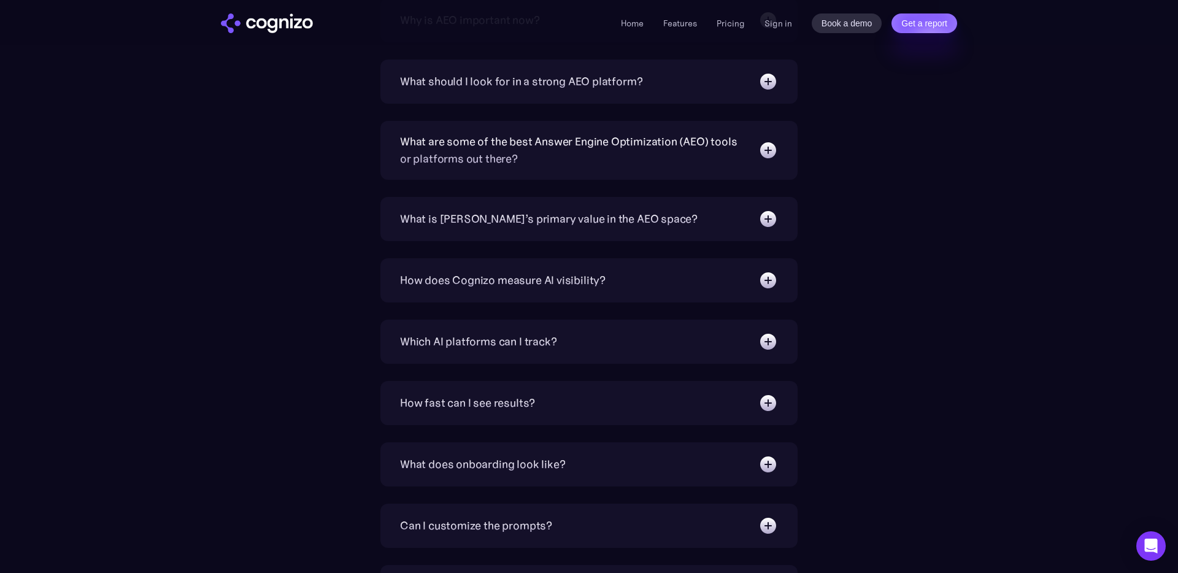 The image size is (1178, 573). I want to click on a: Features, so click(680, 23).